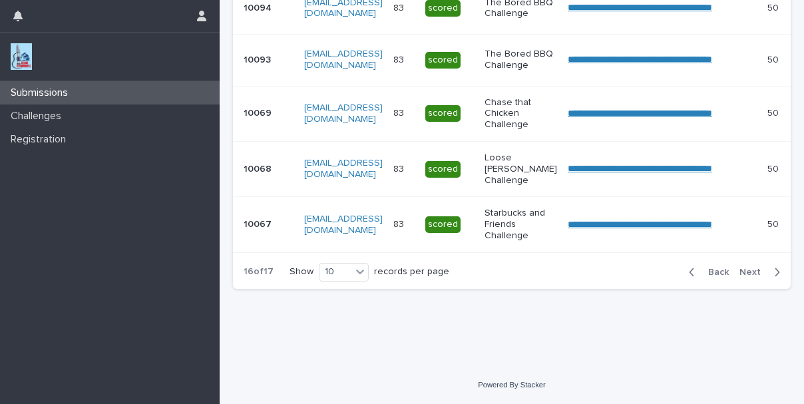 This screenshot has height=404, width=804. What do you see at coordinates (714, 272) in the screenshot?
I see `span: Back` at bounding box center [714, 272].